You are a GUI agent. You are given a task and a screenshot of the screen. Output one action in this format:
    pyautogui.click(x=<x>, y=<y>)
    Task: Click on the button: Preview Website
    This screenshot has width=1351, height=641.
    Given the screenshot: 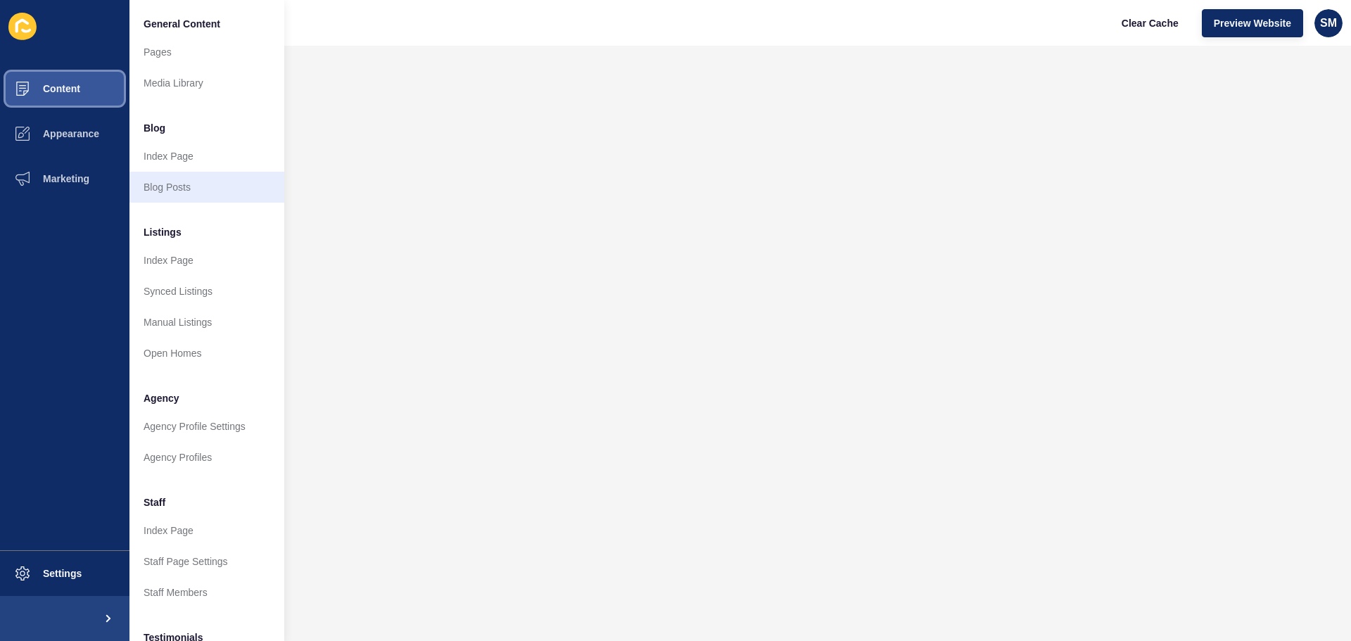 What is the action you would take?
    pyautogui.click(x=1253, y=23)
    